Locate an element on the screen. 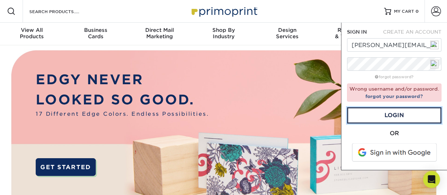  div: OR is located at coordinates (394, 133).